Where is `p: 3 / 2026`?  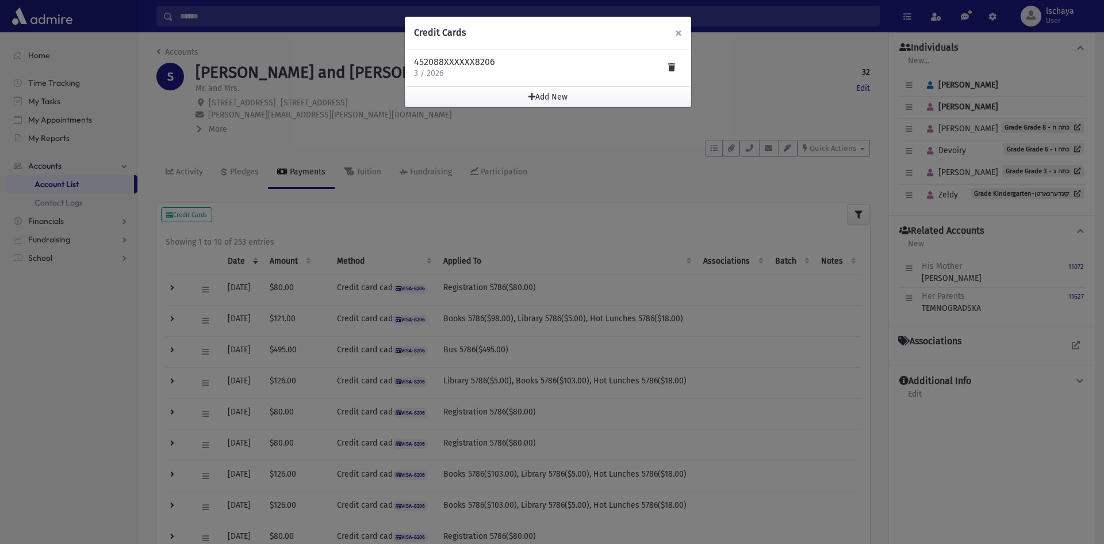
p: 3 / 2026 is located at coordinates (454, 74).